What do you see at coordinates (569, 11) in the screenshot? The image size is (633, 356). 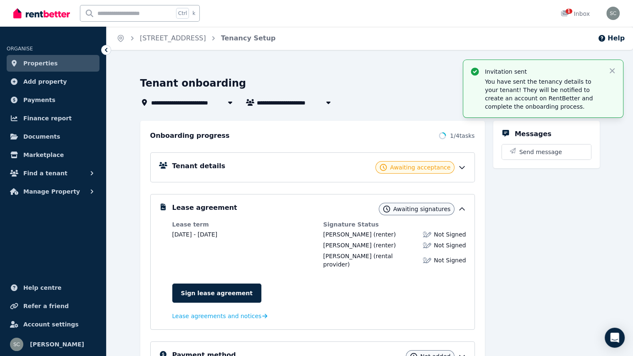 I see `span: 1` at bounding box center [569, 11].